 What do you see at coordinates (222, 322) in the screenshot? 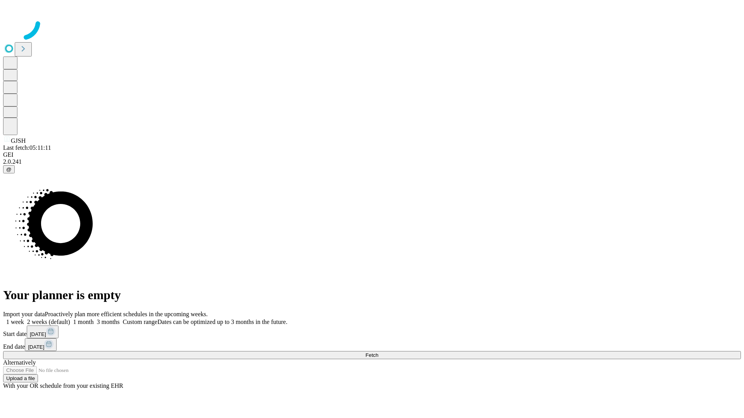
I see `span: Dates can be optimized up to 3 months in the future.` at bounding box center [222, 322].